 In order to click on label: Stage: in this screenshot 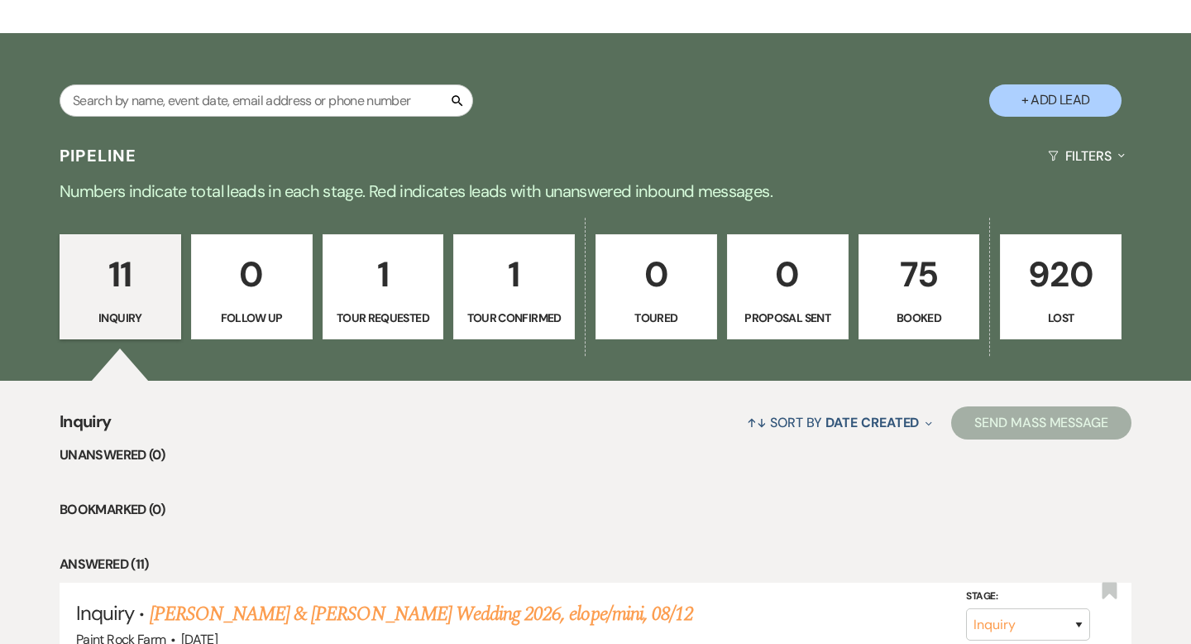, I will do `click(1028, 597)`.